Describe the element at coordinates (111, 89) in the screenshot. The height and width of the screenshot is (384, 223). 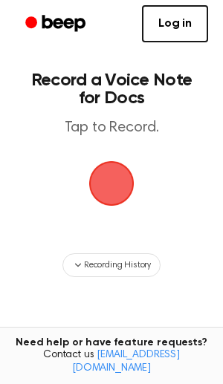
I see `h1: Record a Voice Note for Docs` at that location.